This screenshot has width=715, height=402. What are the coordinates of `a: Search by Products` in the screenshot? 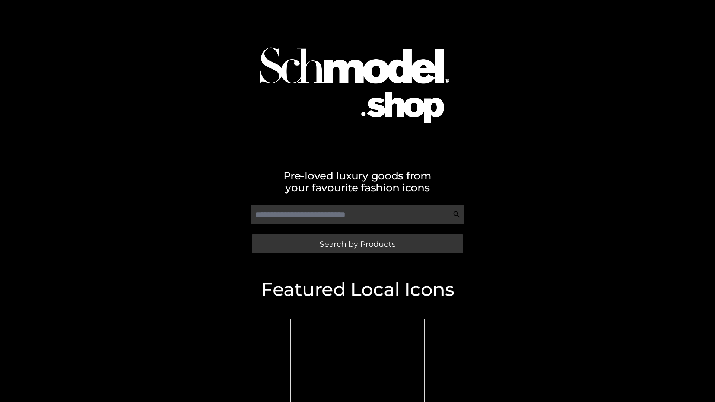 It's located at (357, 244).